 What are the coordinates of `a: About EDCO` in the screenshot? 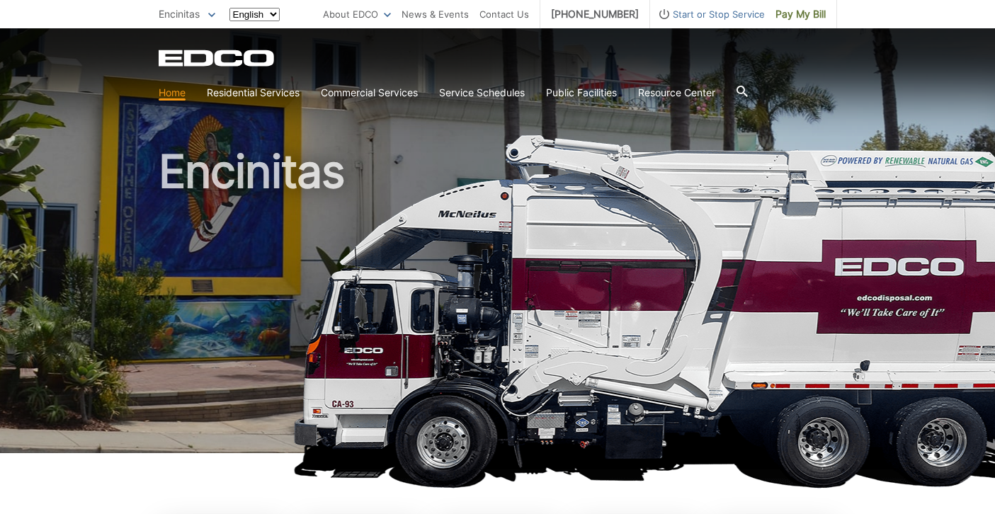 It's located at (357, 14).